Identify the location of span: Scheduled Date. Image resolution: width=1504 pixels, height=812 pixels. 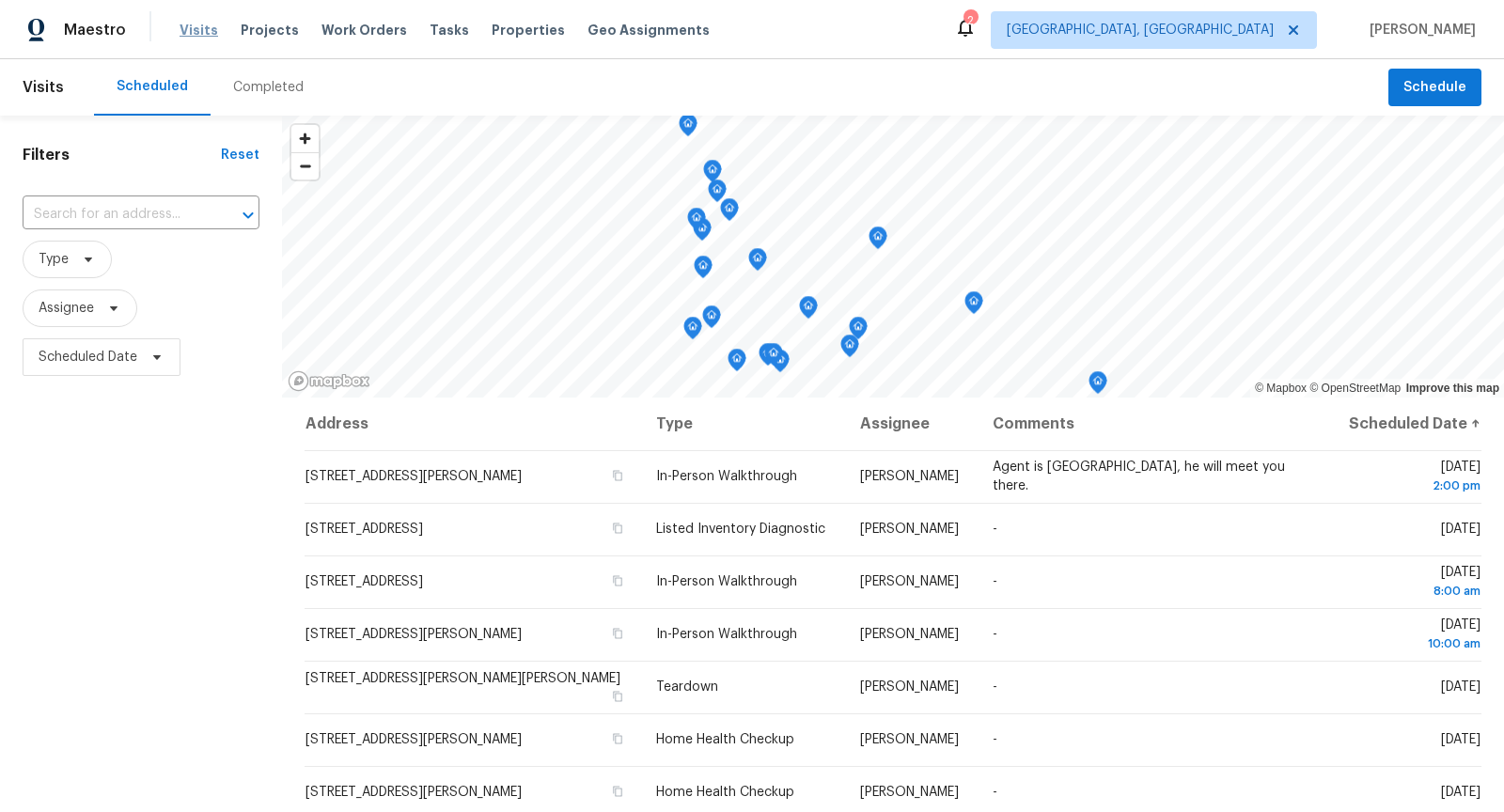
(88, 357).